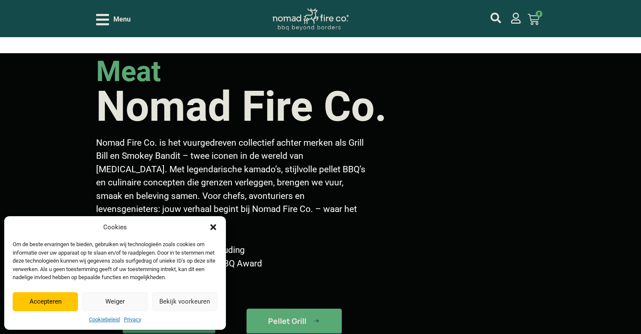  I want to click on p: Nomad Fire Co. is het vuurgedreven collectief achter merken als Grill Bill en Smokey Bandit – twe..., so click(233, 183).